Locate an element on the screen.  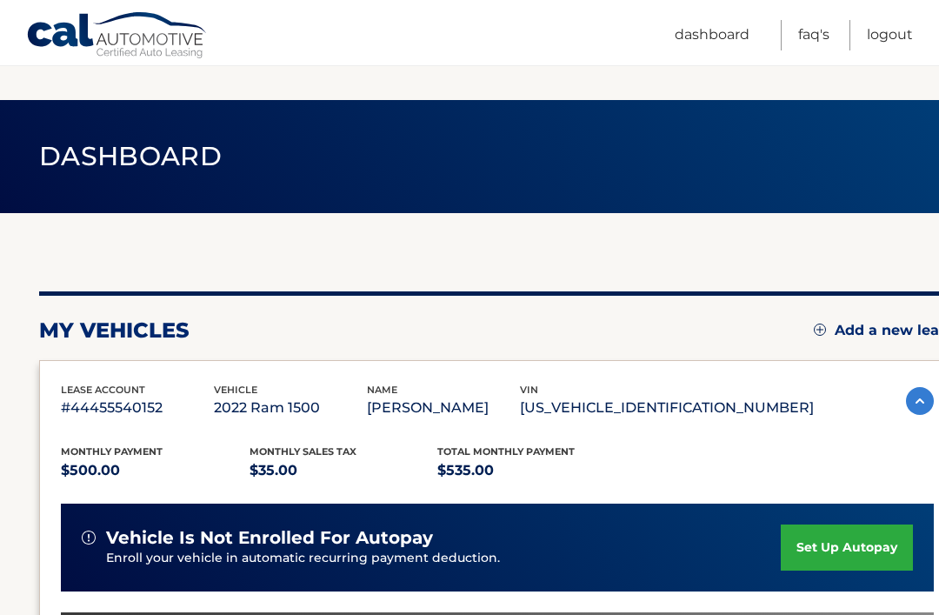
p: $35.00 is located at coordinates (344, 471).